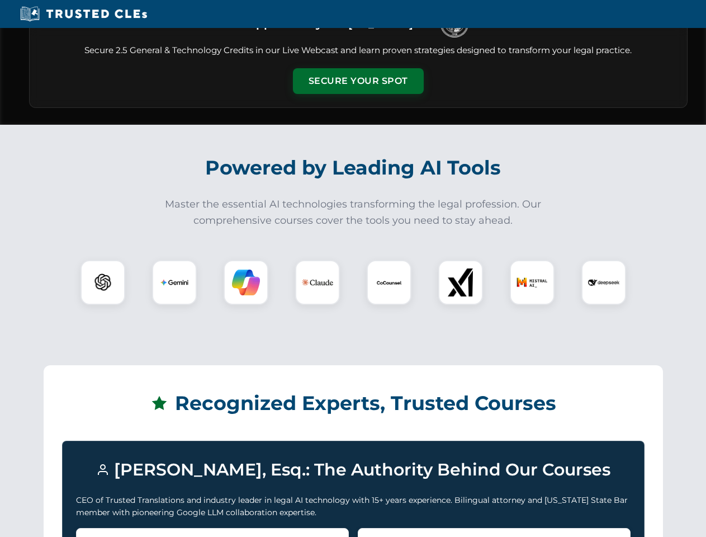 The height and width of the screenshot is (537, 706). I want to click on div: CoCounsel, so click(389, 282).